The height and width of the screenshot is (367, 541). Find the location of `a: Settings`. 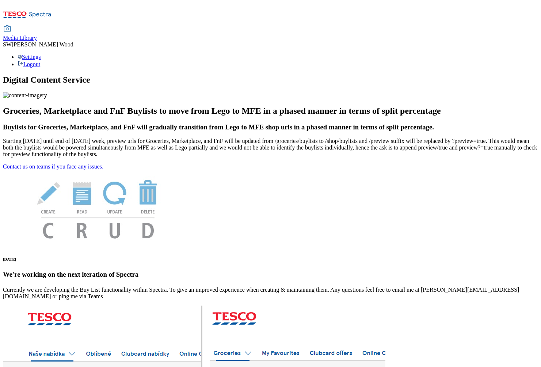

a: Settings is located at coordinates (29, 57).